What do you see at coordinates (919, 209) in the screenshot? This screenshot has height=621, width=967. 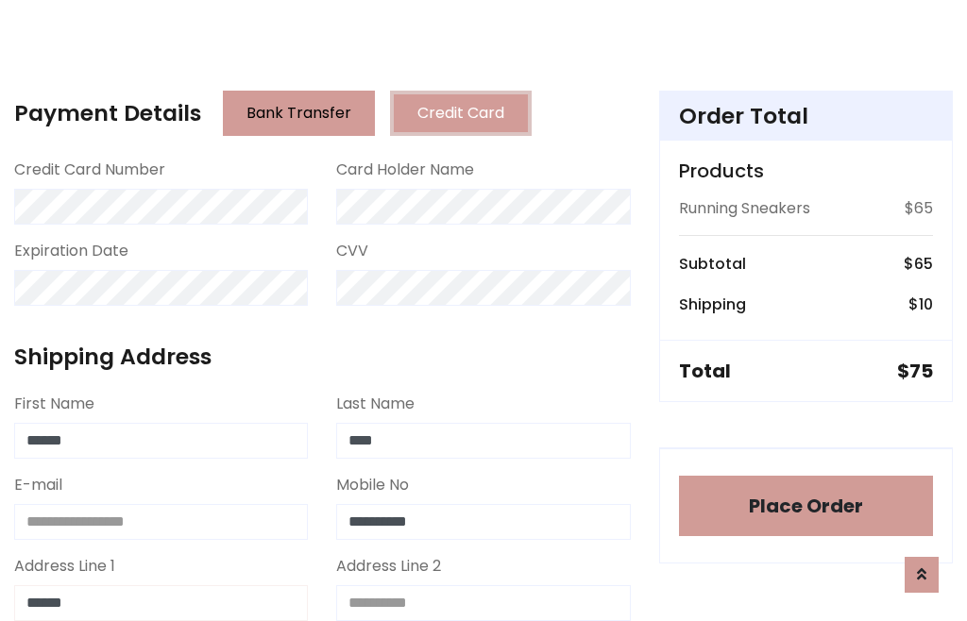 I see `p: $65` at bounding box center [919, 209].